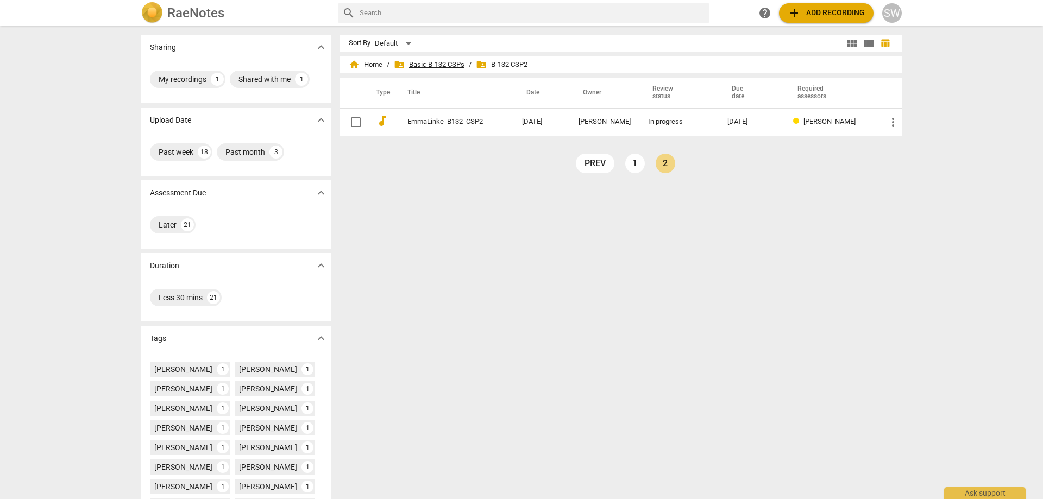  What do you see at coordinates (679, 93) in the screenshot?
I see `th: Review status` at bounding box center [679, 93].